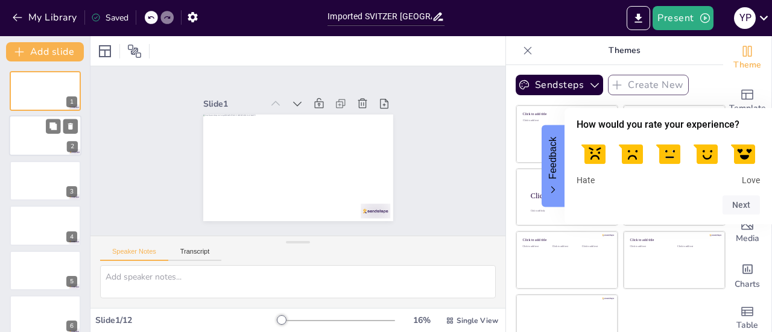 The height and width of the screenshot is (332, 772). I want to click on span: Love, so click(750, 181).